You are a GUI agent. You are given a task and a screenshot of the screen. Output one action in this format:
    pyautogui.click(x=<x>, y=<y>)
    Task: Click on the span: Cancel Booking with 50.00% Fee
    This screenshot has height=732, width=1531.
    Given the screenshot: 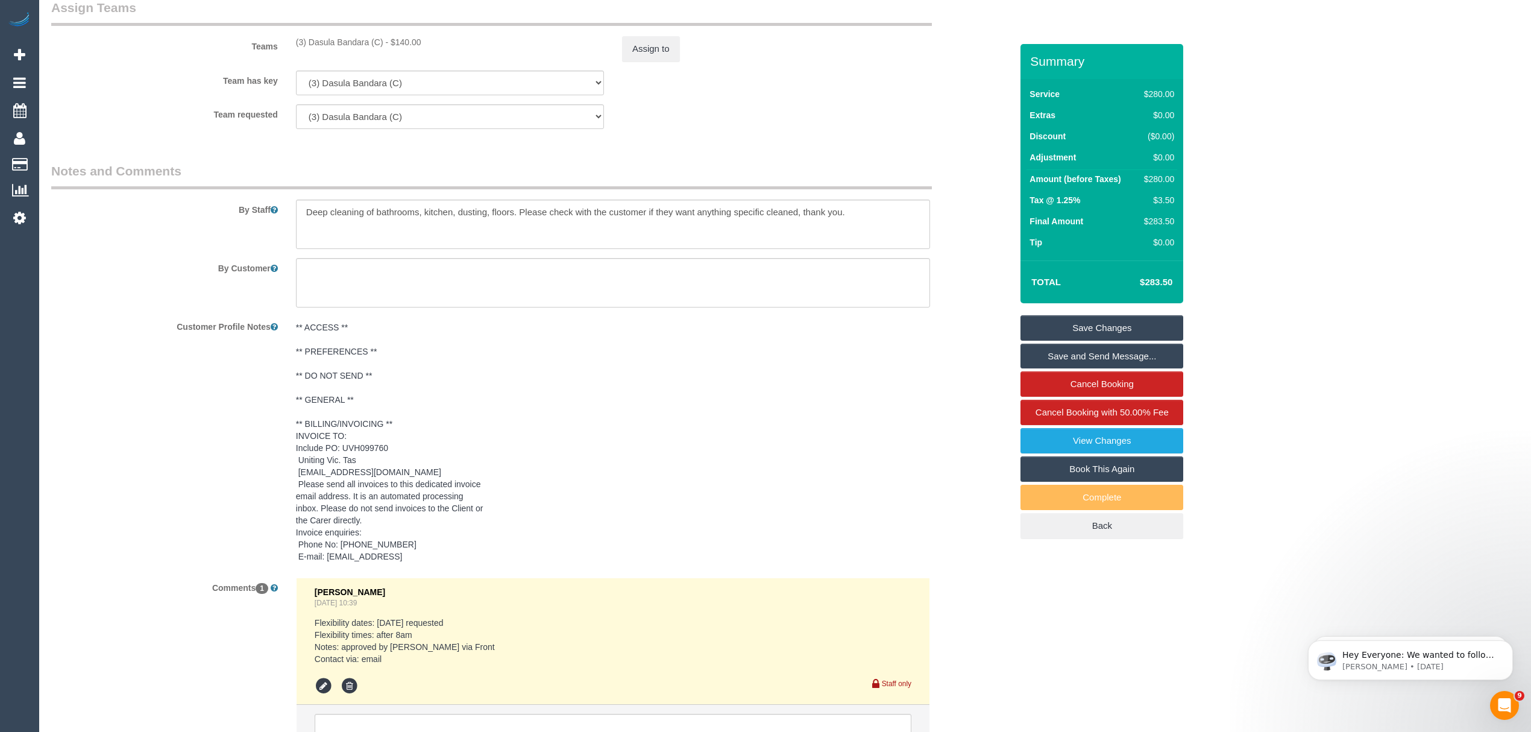 What is the action you would take?
    pyautogui.click(x=1102, y=412)
    